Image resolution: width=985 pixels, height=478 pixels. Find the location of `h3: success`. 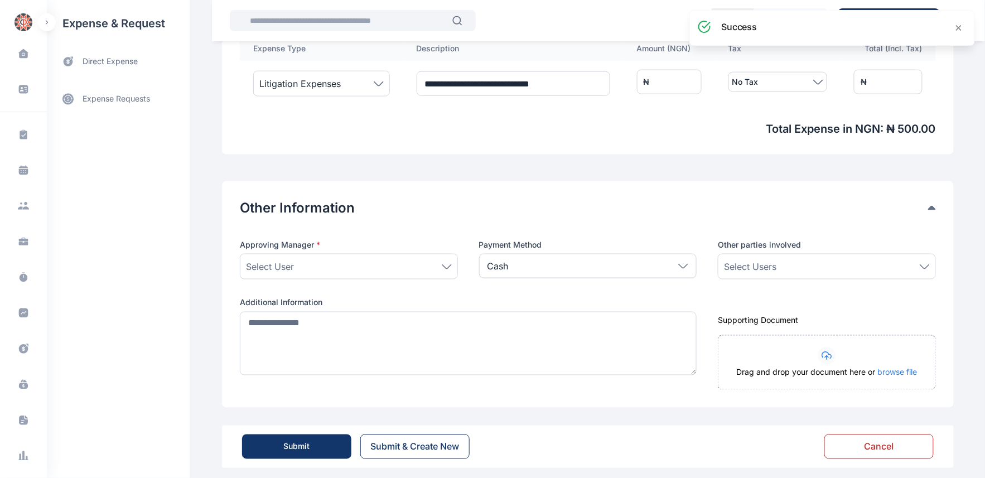

h3: success is located at coordinates (739, 27).